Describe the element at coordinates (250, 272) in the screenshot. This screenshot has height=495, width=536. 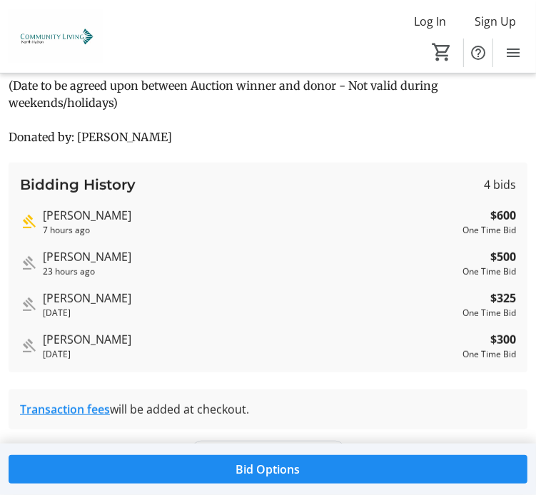
I see `div: 23 hours ago` at that location.